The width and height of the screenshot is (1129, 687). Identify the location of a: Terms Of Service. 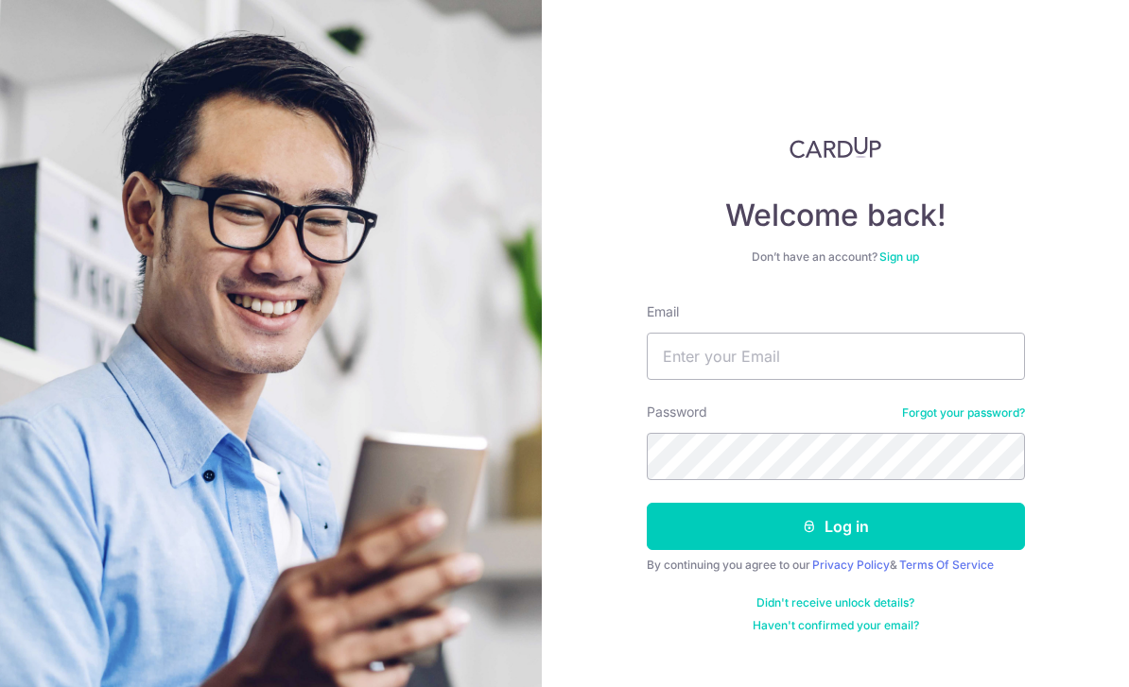
(946, 564).